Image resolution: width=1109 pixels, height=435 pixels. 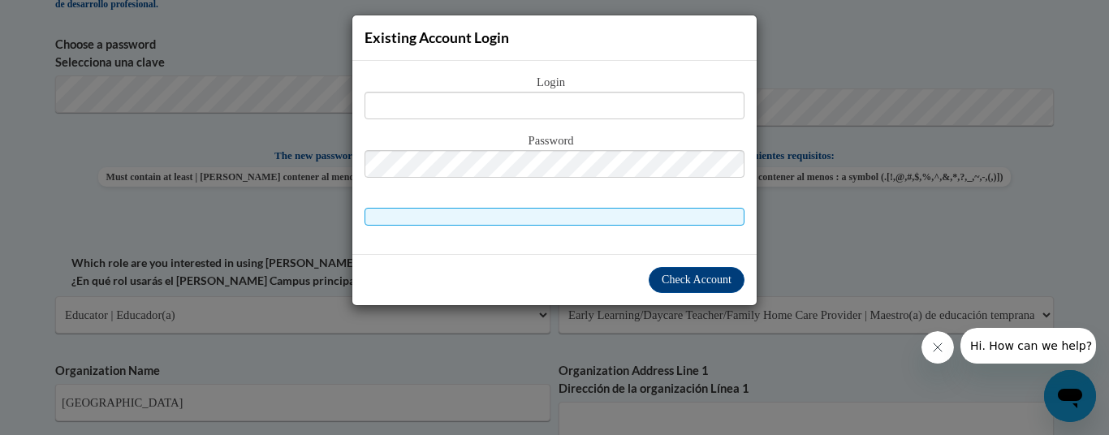 What do you see at coordinates (554, 83) in the screenshot?
I see `span: Login` at bounding box center [554, 83].